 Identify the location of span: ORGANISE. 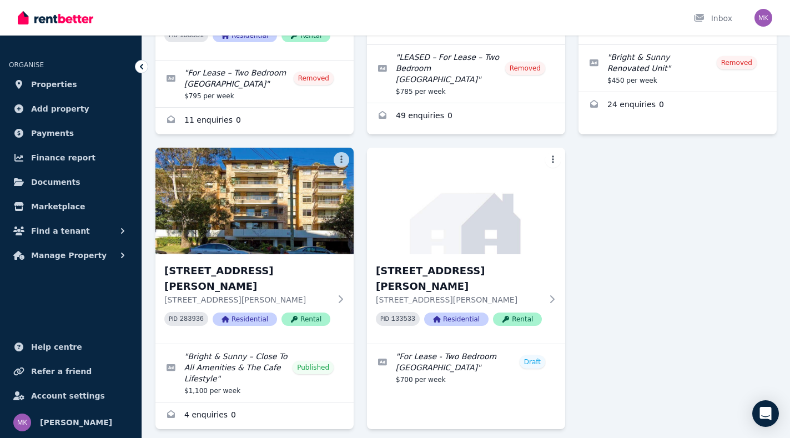
(26, 65).